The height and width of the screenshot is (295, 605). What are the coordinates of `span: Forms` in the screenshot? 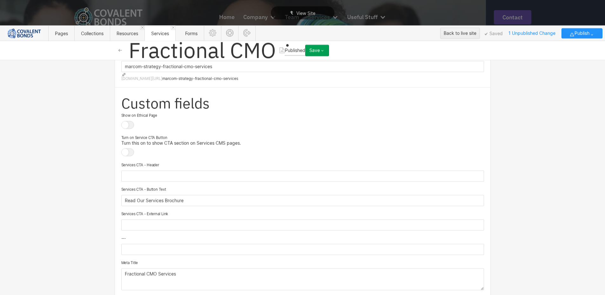 It's located at (191, 33).